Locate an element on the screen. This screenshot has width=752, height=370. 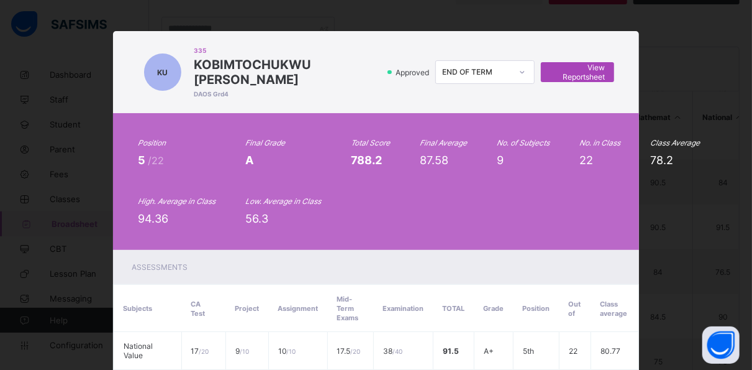
span: 5th is located at coordinates (529, 350).